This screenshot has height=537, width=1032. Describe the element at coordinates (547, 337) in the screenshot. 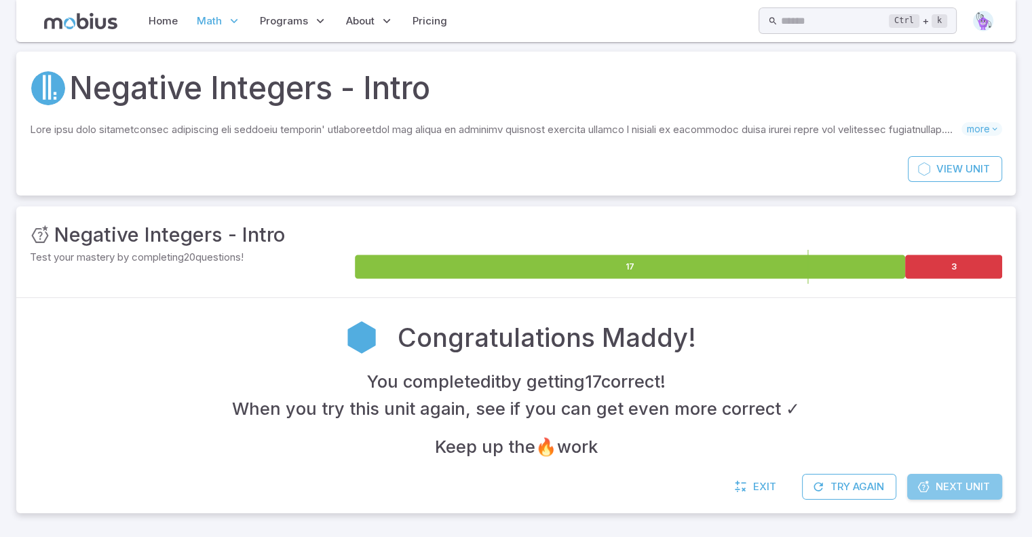

I see `h2: Congratulations Maddy!` at that location.